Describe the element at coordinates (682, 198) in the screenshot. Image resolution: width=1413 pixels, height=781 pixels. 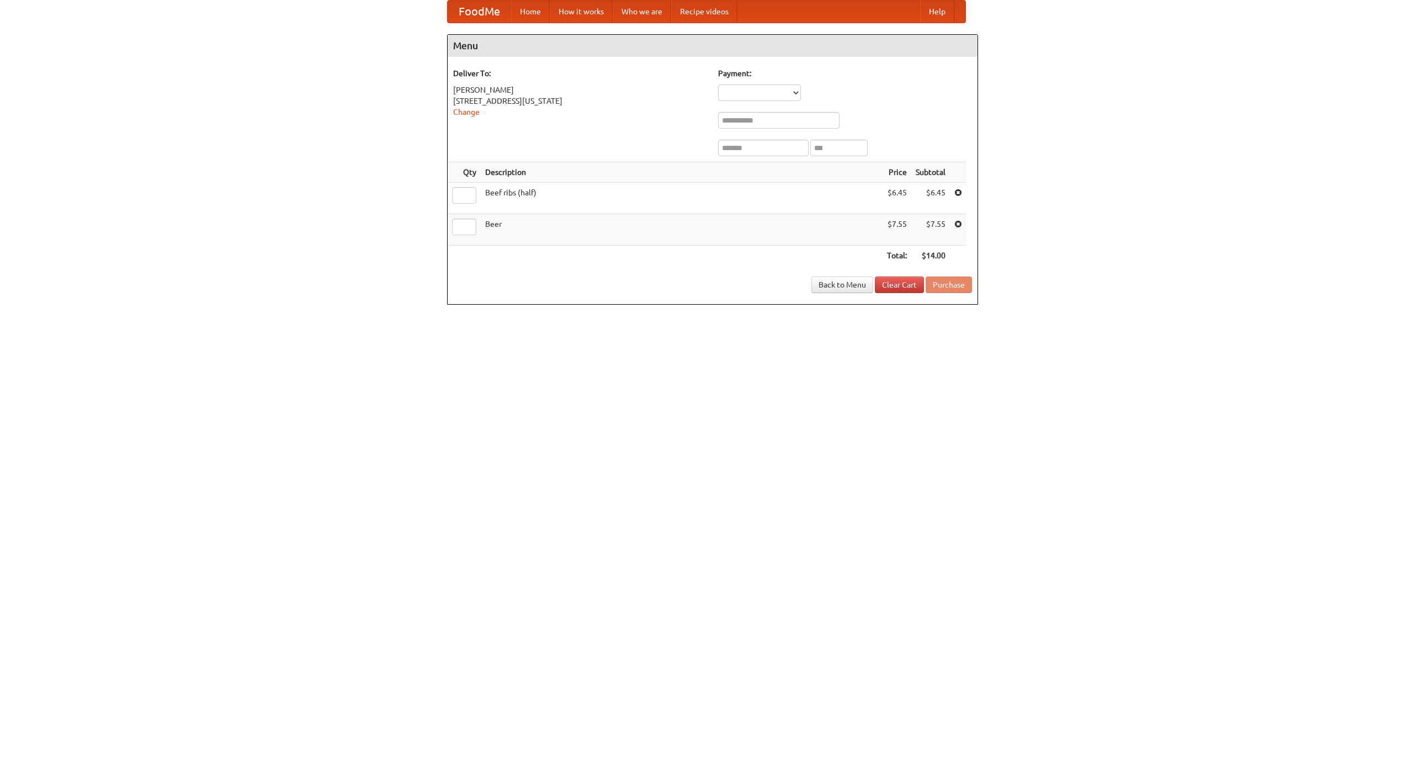
I see `td: Beef ribs (half)` at that location.